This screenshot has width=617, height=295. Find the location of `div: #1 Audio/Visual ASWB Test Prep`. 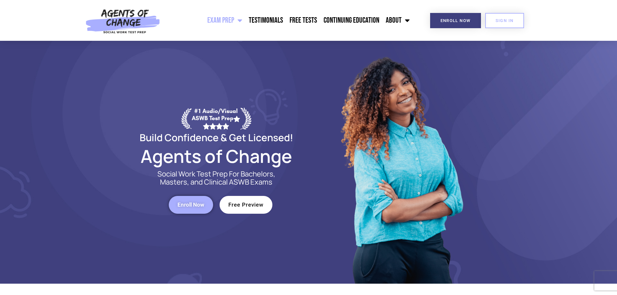

div: #1 Audio/Visual ASWB Test Prep is located at coordinates (216, 118).